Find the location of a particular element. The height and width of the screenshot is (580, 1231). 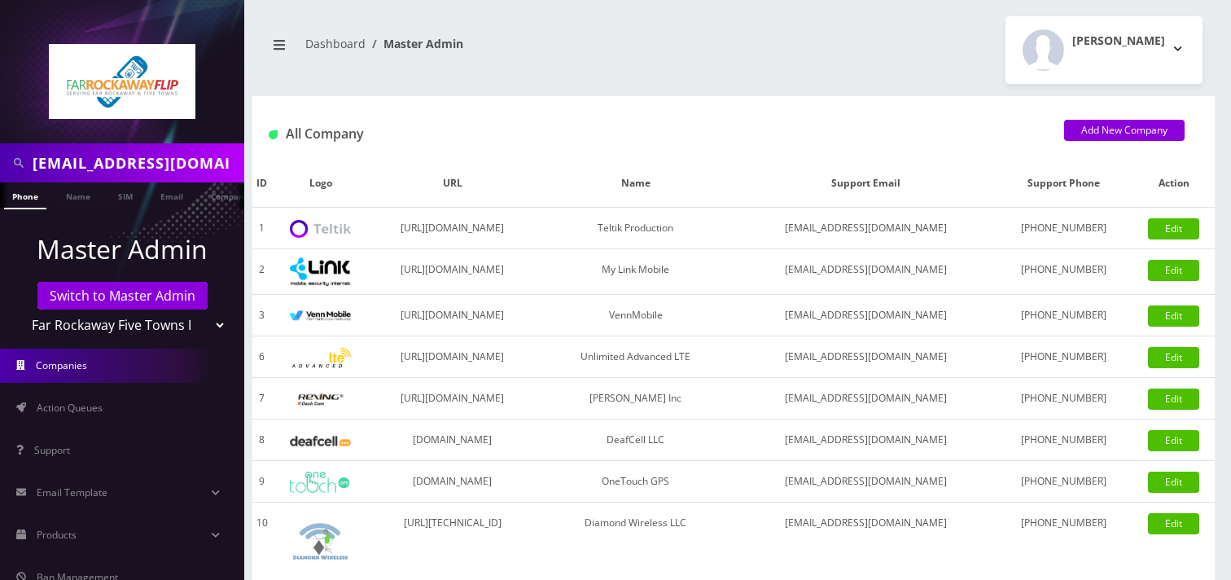

a: Email is located at coordinates (172, 195).